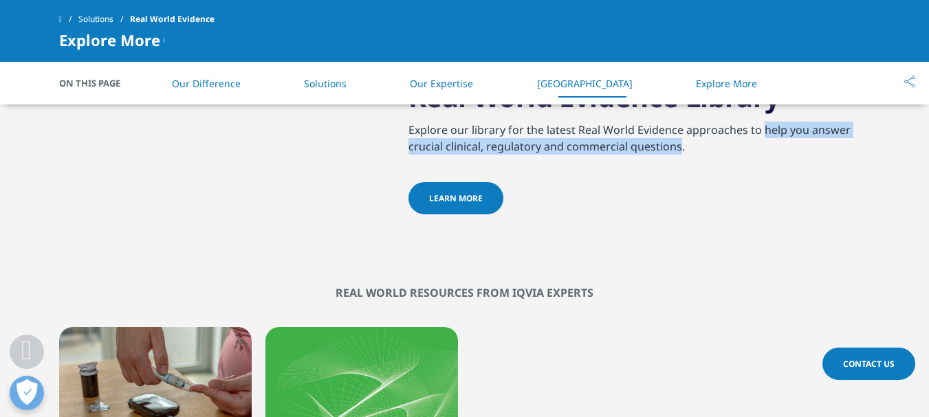 The height and width of the screenshot is (417, 929). What do you see at coordinates (97, 83) in the screenshot?
I see `span: On This Page` at bounding box center [97, 83].